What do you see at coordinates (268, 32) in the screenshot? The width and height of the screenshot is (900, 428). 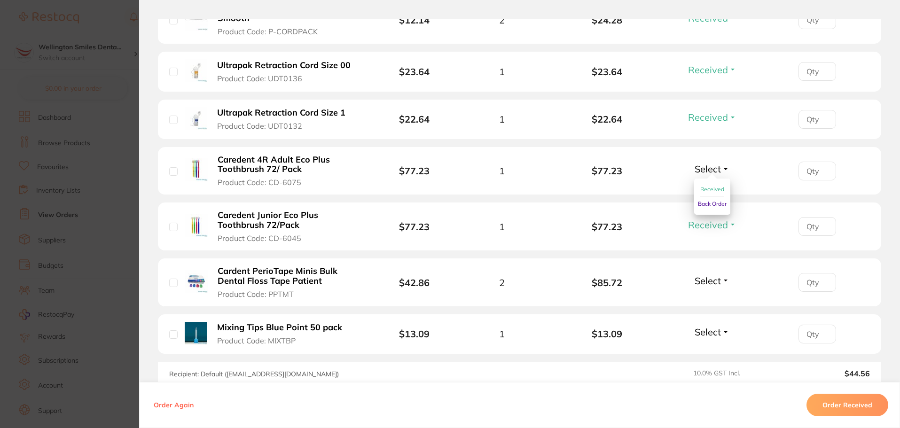 I see `span: Product Code: P-CORDPACK` at bounding box center [268, 32].